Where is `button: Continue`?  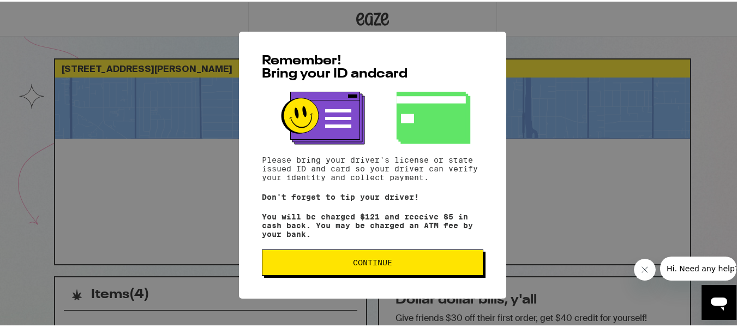
button: Continue is located at coordinates (373, 261).